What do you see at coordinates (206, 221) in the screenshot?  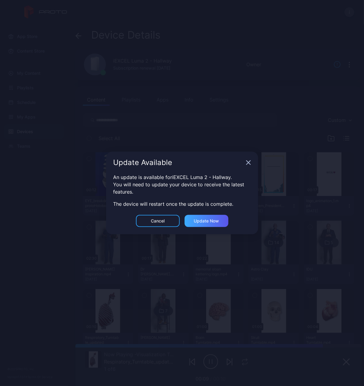 I see `div: Update now` at bounding box center [206, 221].